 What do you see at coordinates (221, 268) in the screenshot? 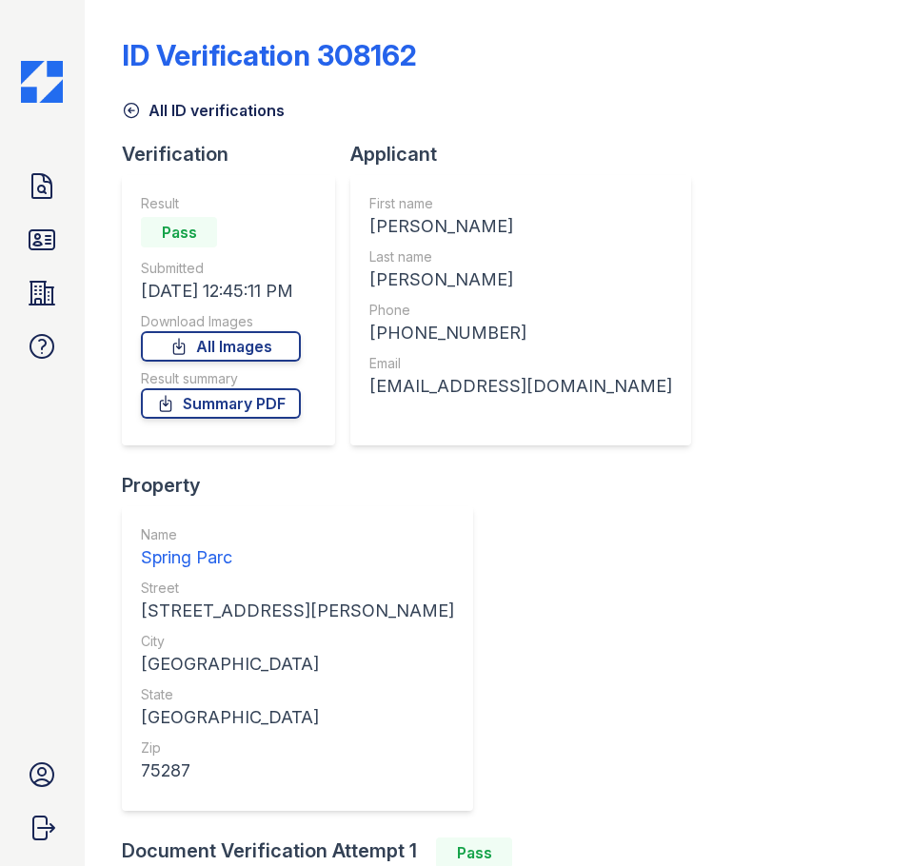
I see `div: Submitted` at bounding box center [221, 268].